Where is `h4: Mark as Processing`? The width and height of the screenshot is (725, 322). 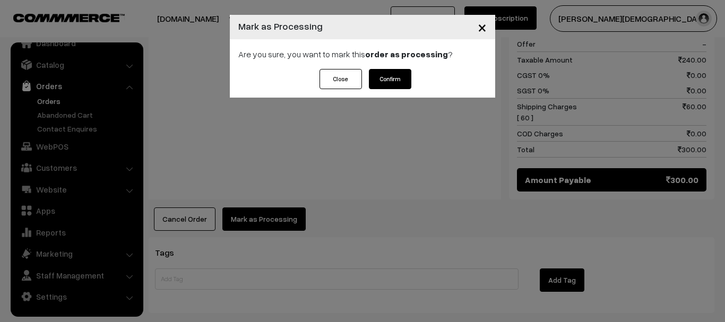 h4: Mark as Processing is located at coordinates (280, 26).